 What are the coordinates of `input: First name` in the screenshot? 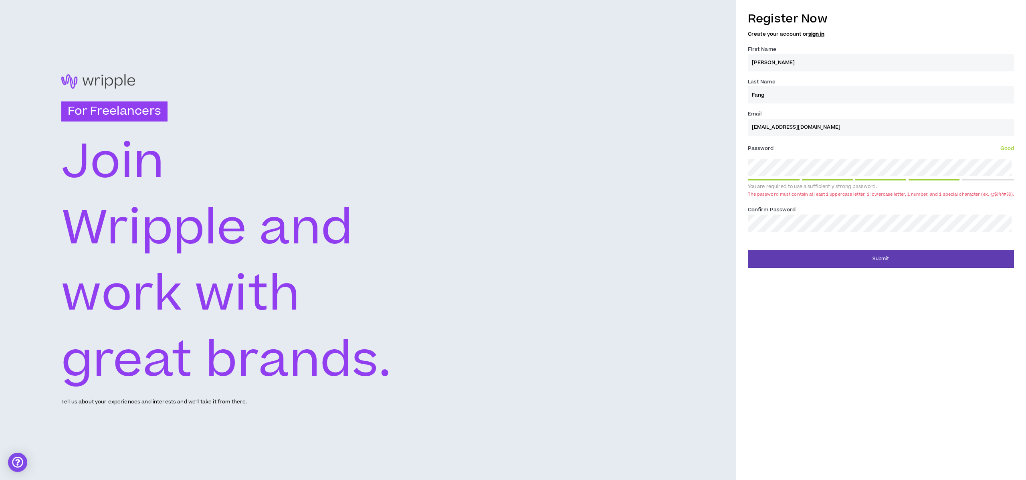 It's located at (881, 63).